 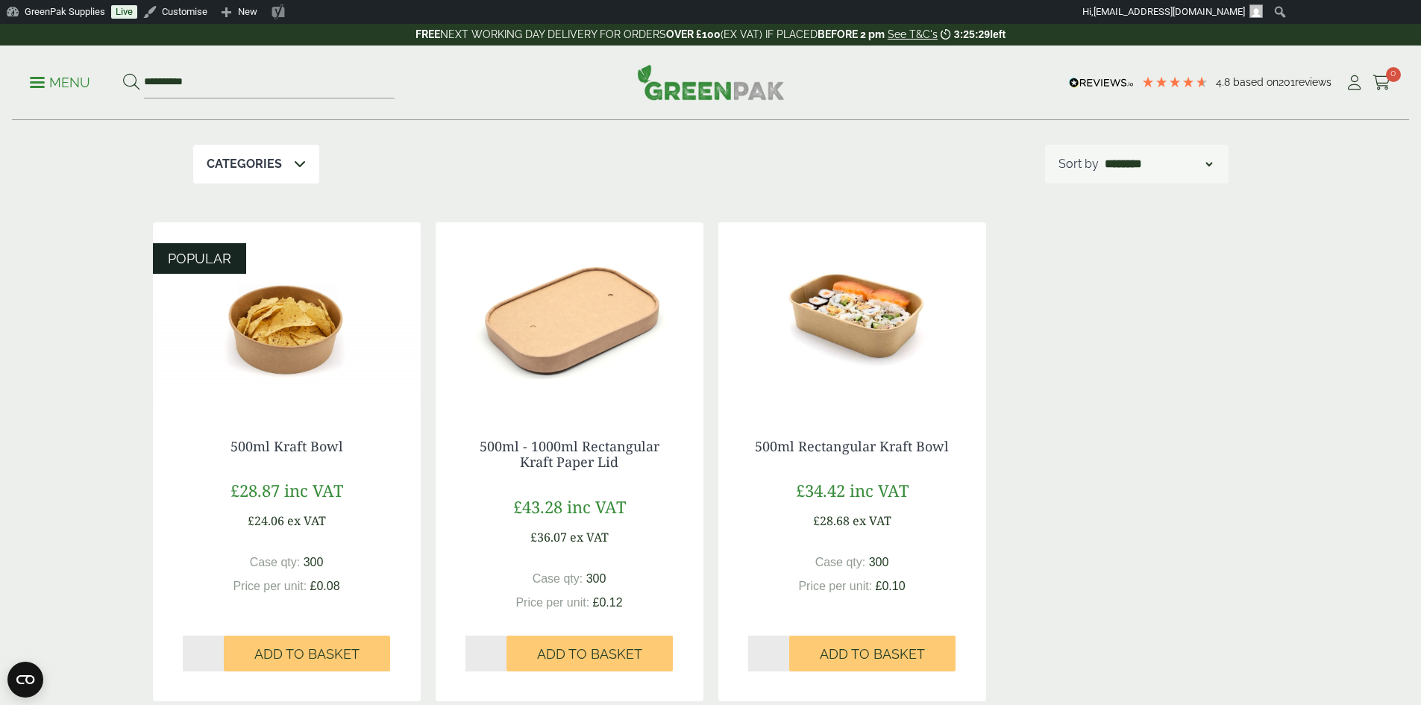 I want to click on i: Cart, so click(x=1382, y=83).